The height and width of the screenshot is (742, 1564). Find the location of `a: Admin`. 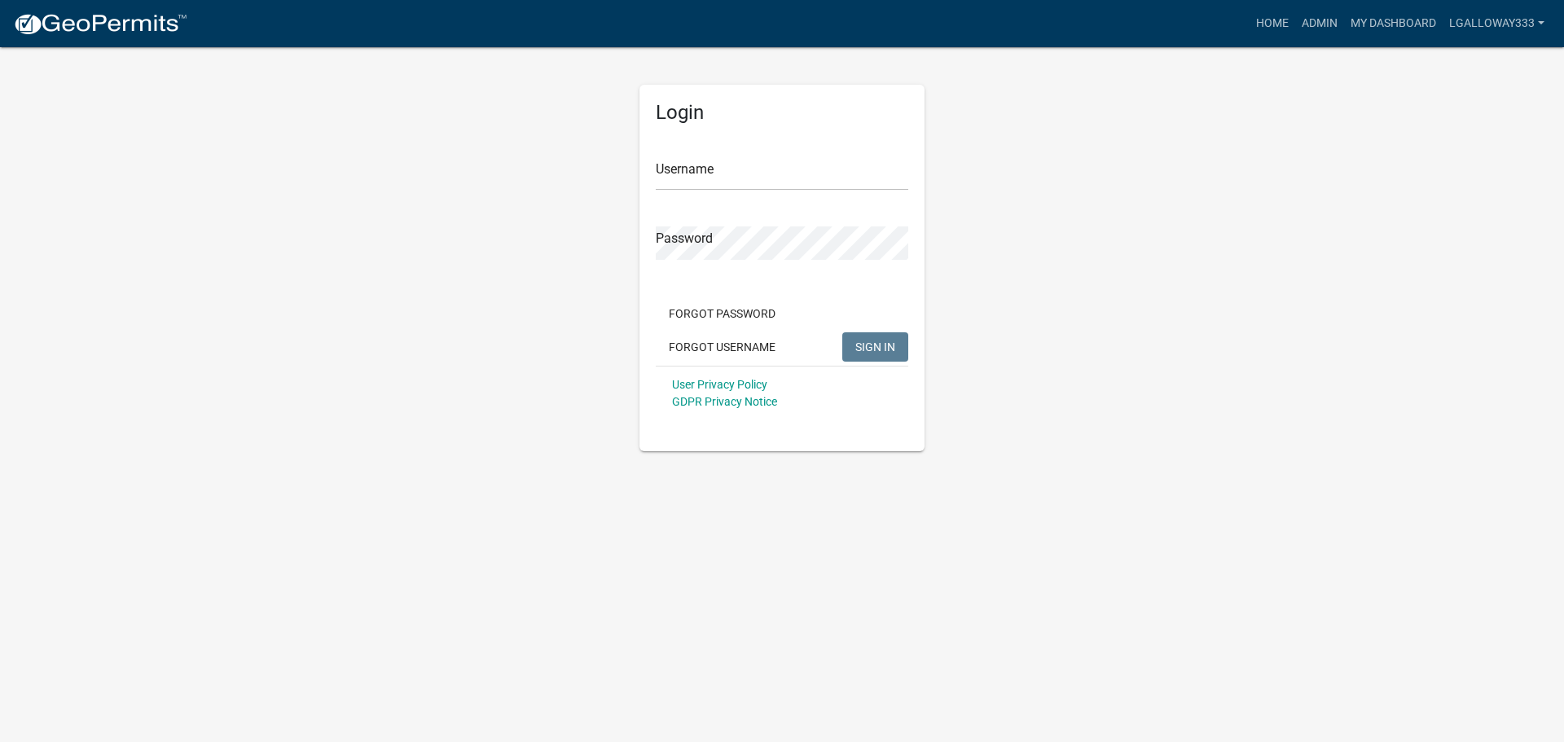

a: Admin is located at coordinates (1319, 24).